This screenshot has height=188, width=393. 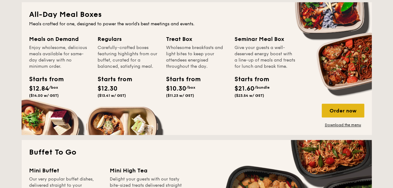 What do you see at coordinates (343, 111) in the screenshot?
I see `div: Order now` at bounding box center [343, 111].